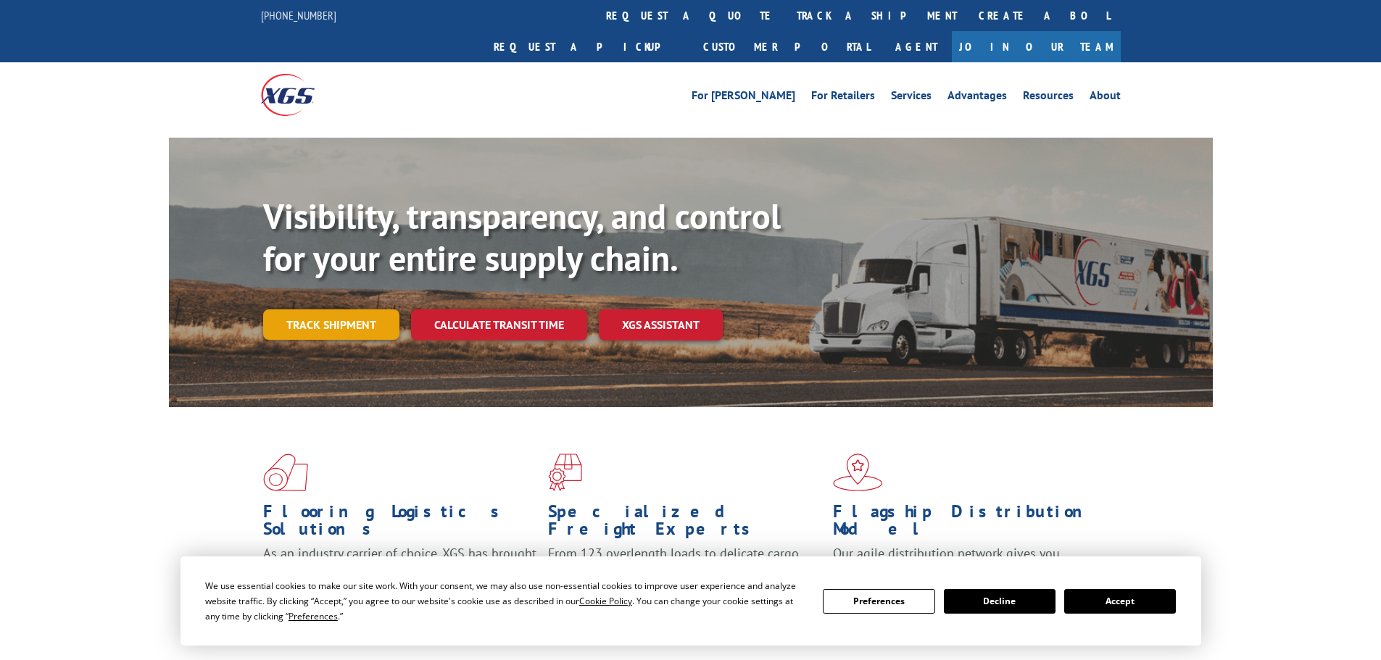 Image resolution: width=1381 pixels, height=660 pixels. Describe the element at coordinates (1048, 98) in the screenshot. I see `a: Resources` at that location.